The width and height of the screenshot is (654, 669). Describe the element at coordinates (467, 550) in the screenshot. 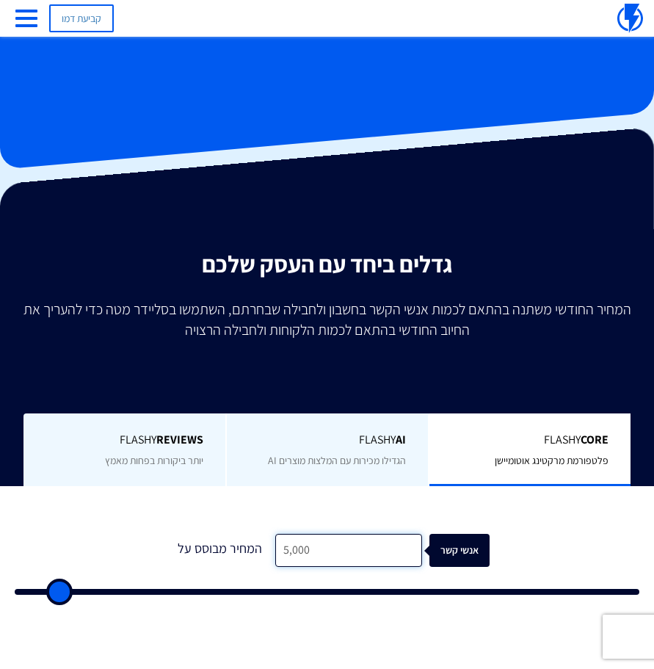

I see `div: אנשי קשר` at that location.